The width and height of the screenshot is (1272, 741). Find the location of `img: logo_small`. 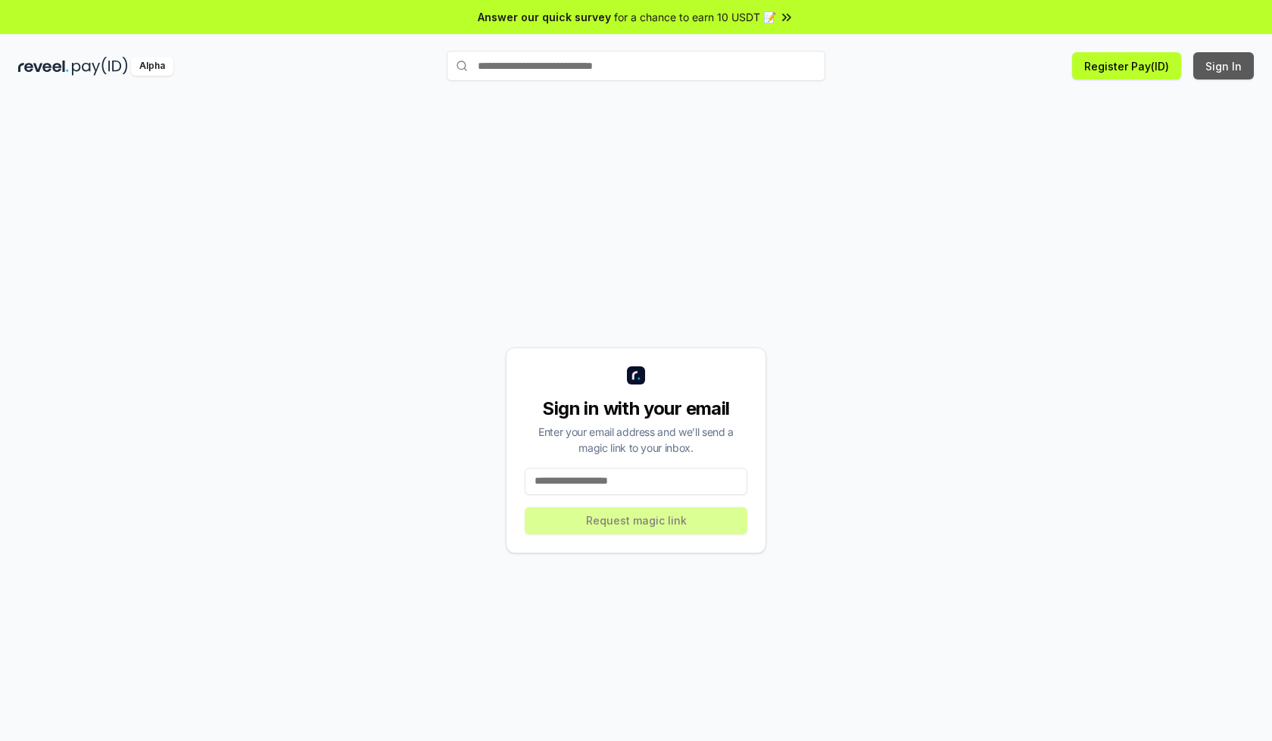

img: logo_small is located at coordinates (636, 376).